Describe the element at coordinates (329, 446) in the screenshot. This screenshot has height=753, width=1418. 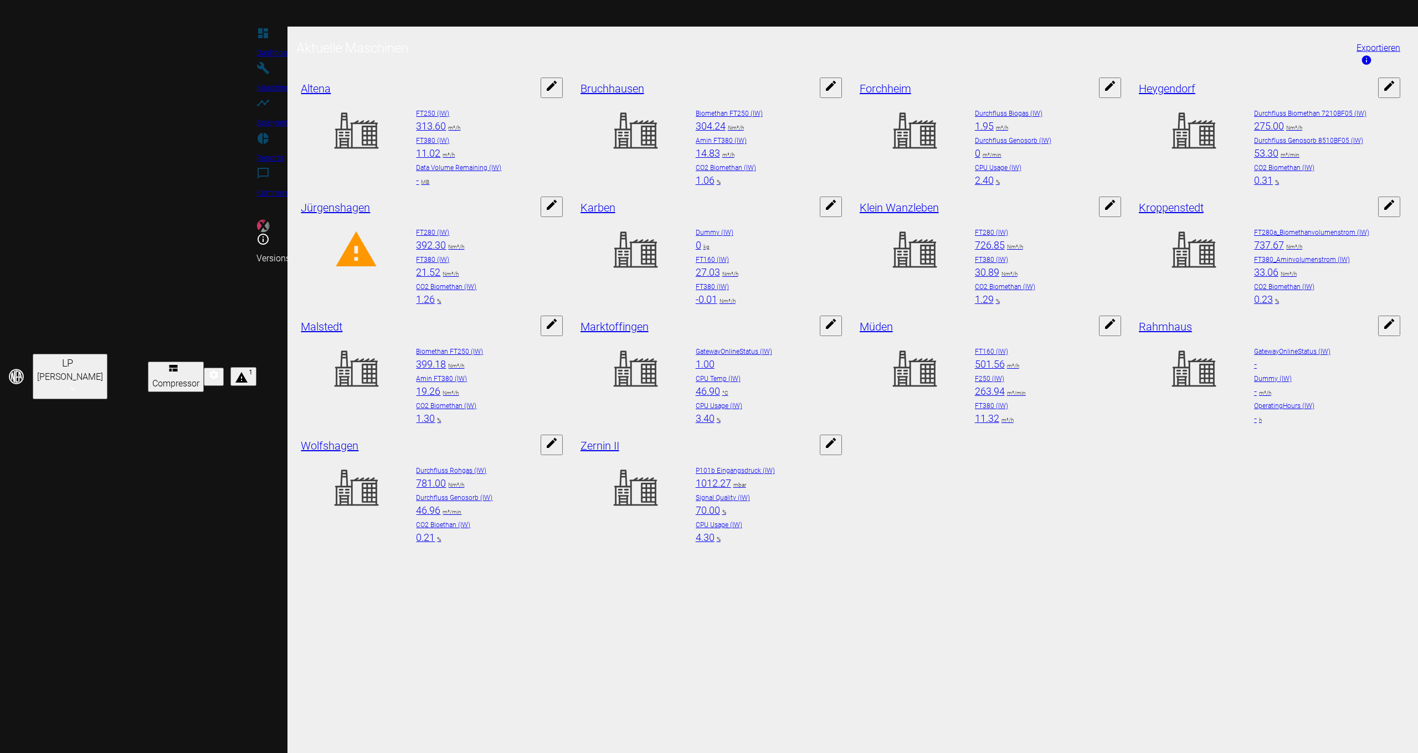
I see `span: Wolfshagen` at that location.